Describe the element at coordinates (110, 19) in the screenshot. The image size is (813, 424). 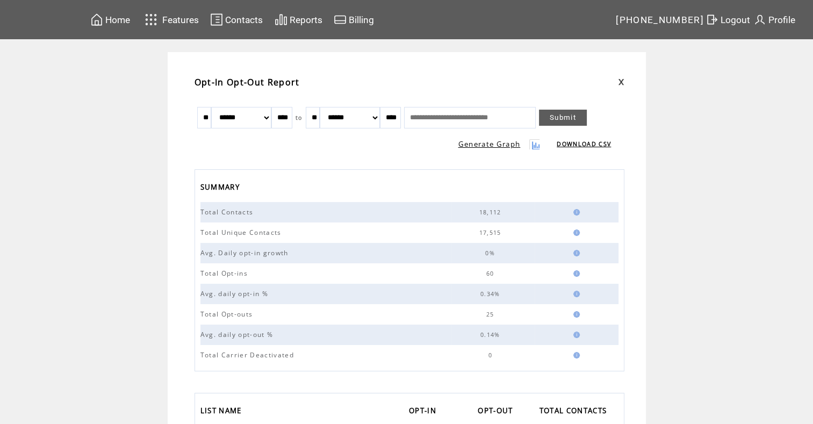
I see `a: Home` at that location.